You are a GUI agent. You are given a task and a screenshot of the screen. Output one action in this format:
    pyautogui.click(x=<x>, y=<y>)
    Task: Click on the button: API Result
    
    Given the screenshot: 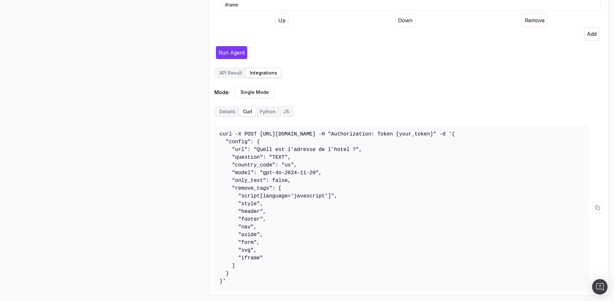 What is the action you would take?
    pyautogui.click(x=231, y=73)
    